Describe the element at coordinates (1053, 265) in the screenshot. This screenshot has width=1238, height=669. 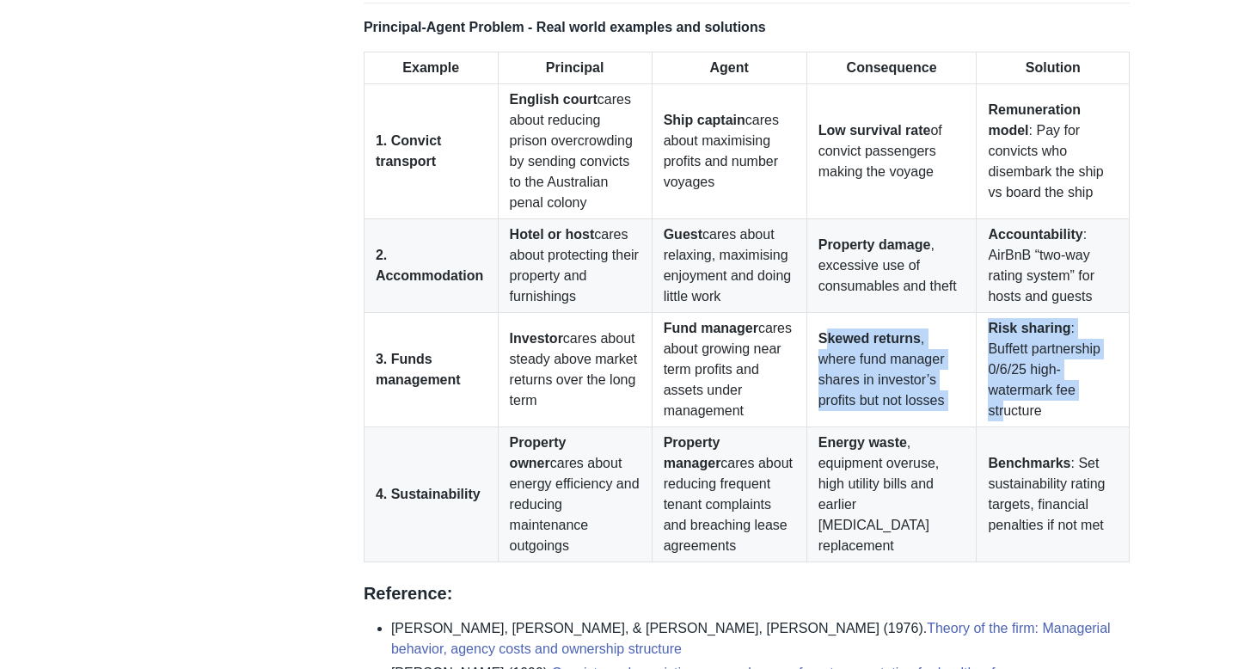
I see `td: : AirBnB “two-way rating system” for hosts and guests` at that location.